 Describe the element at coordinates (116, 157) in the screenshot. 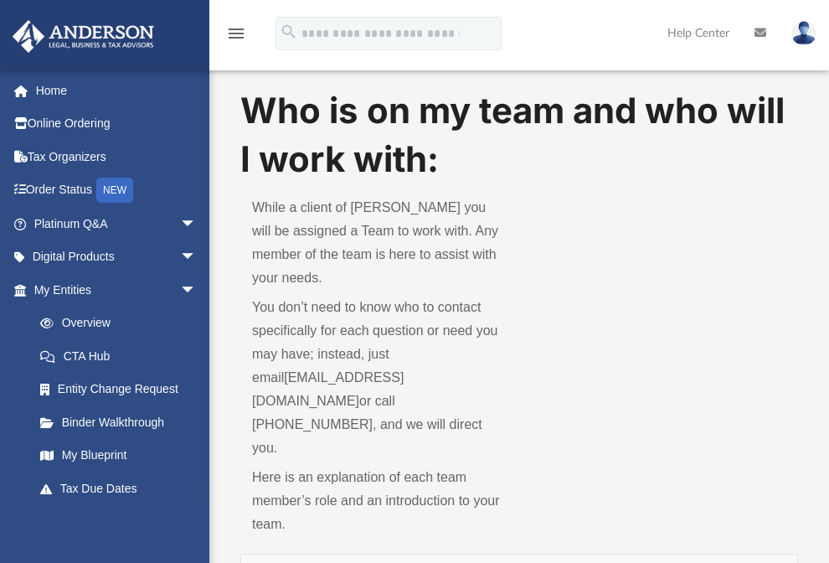

I see `a: Tax Organizers` at that location.